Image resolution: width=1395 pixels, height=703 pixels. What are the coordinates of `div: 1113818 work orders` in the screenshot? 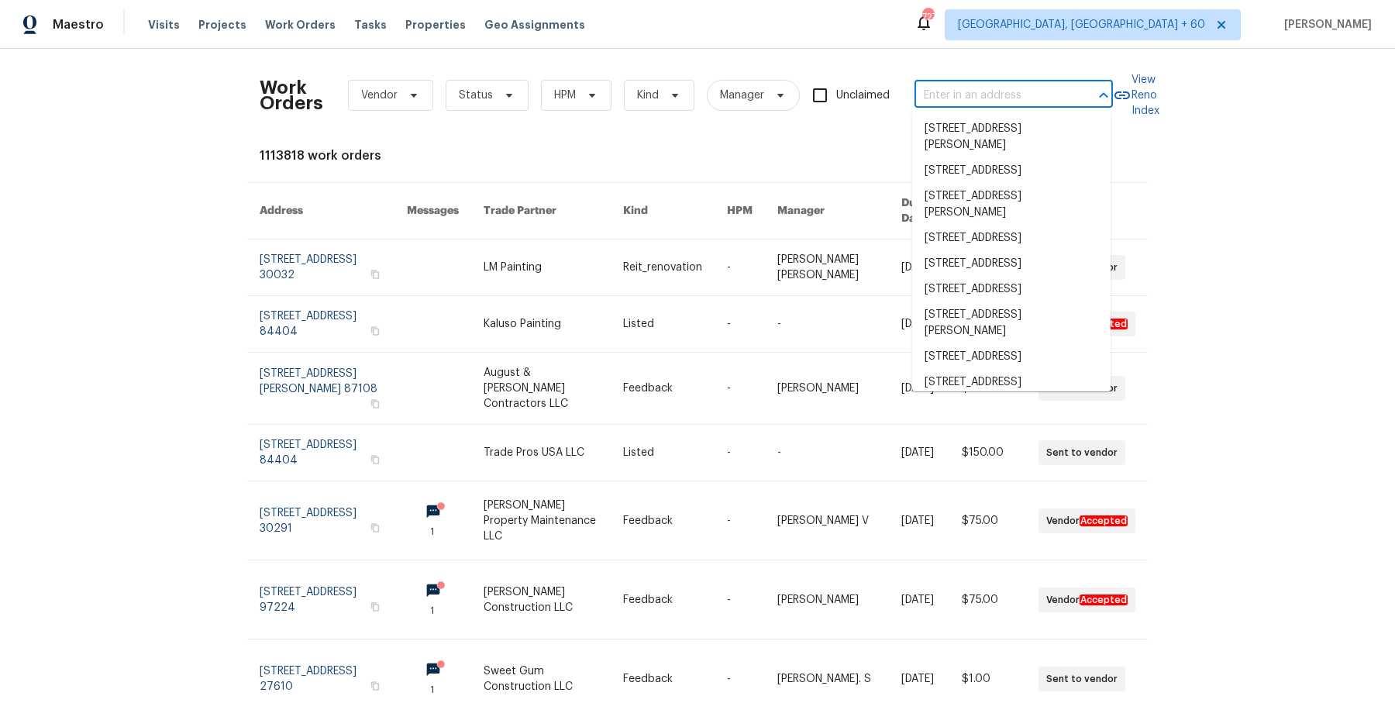 It's located at (697, 156).